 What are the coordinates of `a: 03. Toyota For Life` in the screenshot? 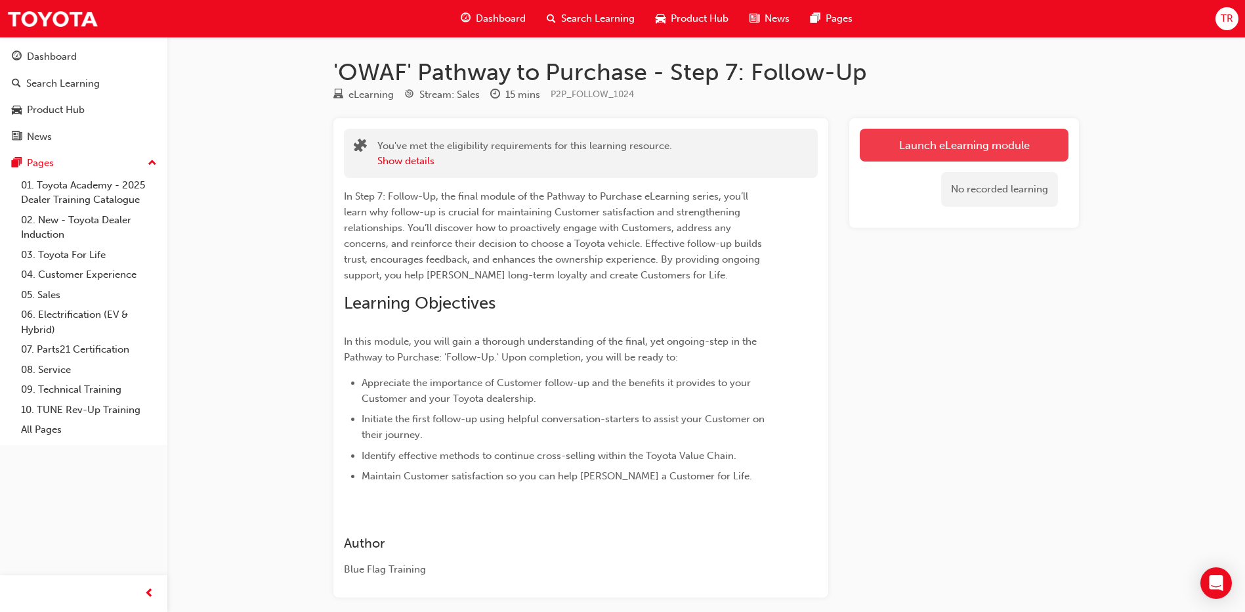 It's located at (89, 255).